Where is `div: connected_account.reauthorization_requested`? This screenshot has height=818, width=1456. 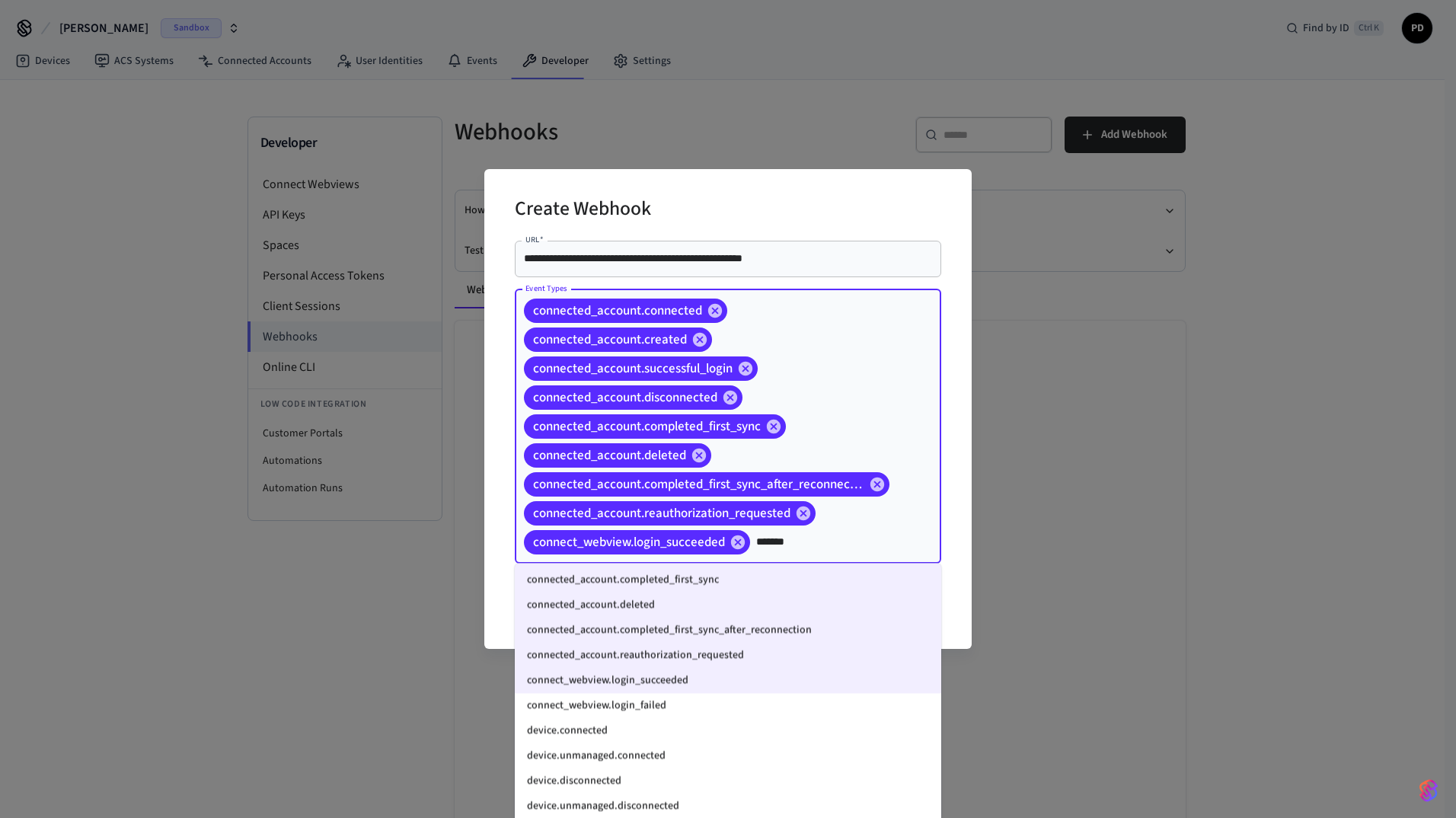 div: connected_account.reauthorization_requested is located at coordinates (669, 513).